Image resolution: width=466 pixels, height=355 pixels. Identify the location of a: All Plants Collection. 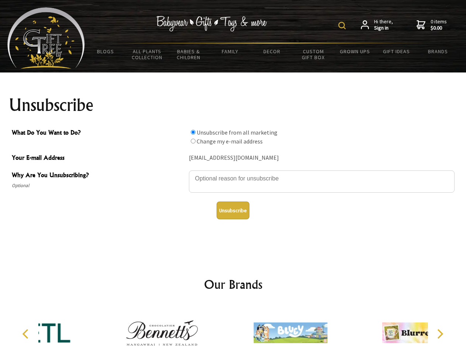
(147, 54).